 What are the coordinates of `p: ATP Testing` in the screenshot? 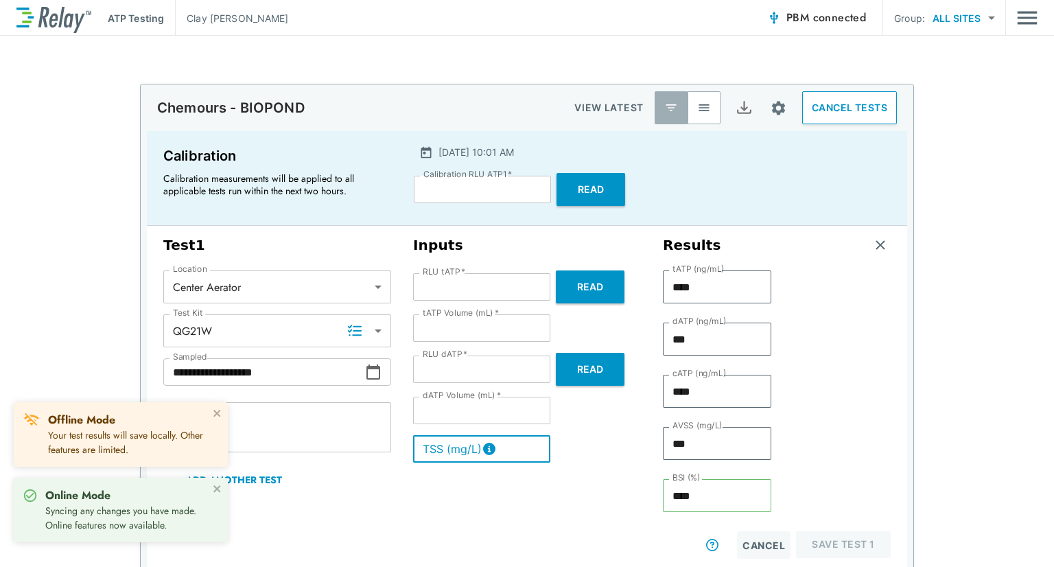 It's located at (136, 18).